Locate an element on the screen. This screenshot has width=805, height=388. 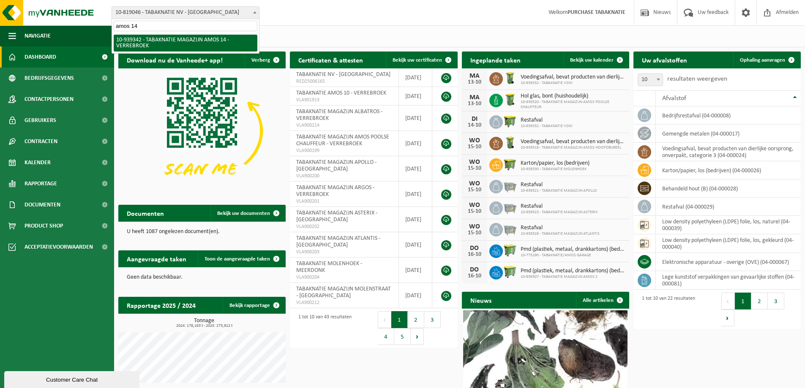
td: low density polyethyleen (LDPE) folie, los, gekleurd (04-000040) is located at coordinates (728, 244).